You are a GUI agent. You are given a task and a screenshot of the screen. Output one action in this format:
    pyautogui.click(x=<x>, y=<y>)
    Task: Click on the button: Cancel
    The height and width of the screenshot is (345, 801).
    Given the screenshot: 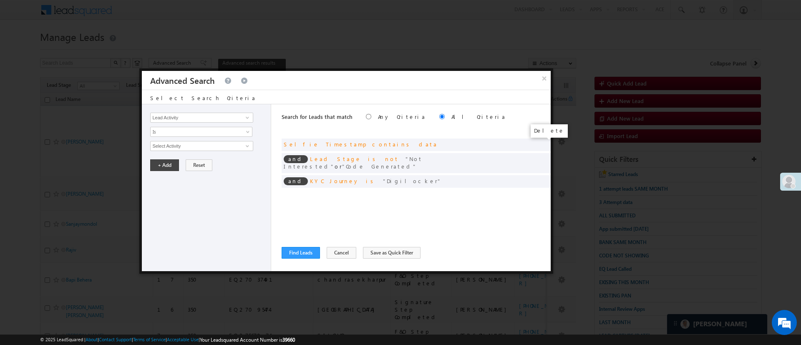 What is the action you would take?
    pyautogui.click(x=341, y=253)
    